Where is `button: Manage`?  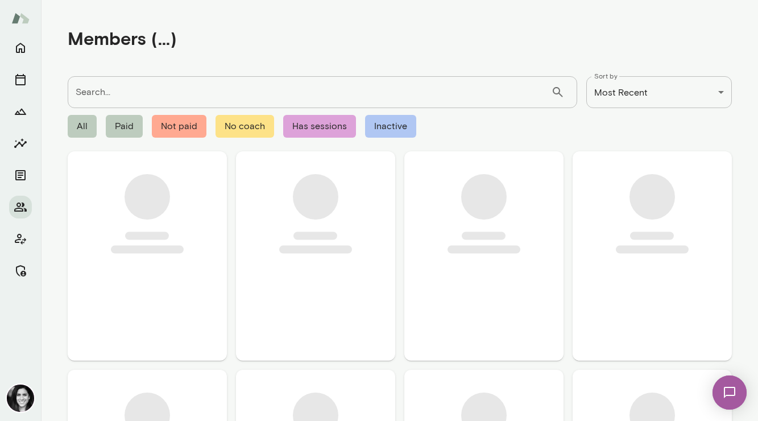
button: Manage is located at coordinates (20, 271).